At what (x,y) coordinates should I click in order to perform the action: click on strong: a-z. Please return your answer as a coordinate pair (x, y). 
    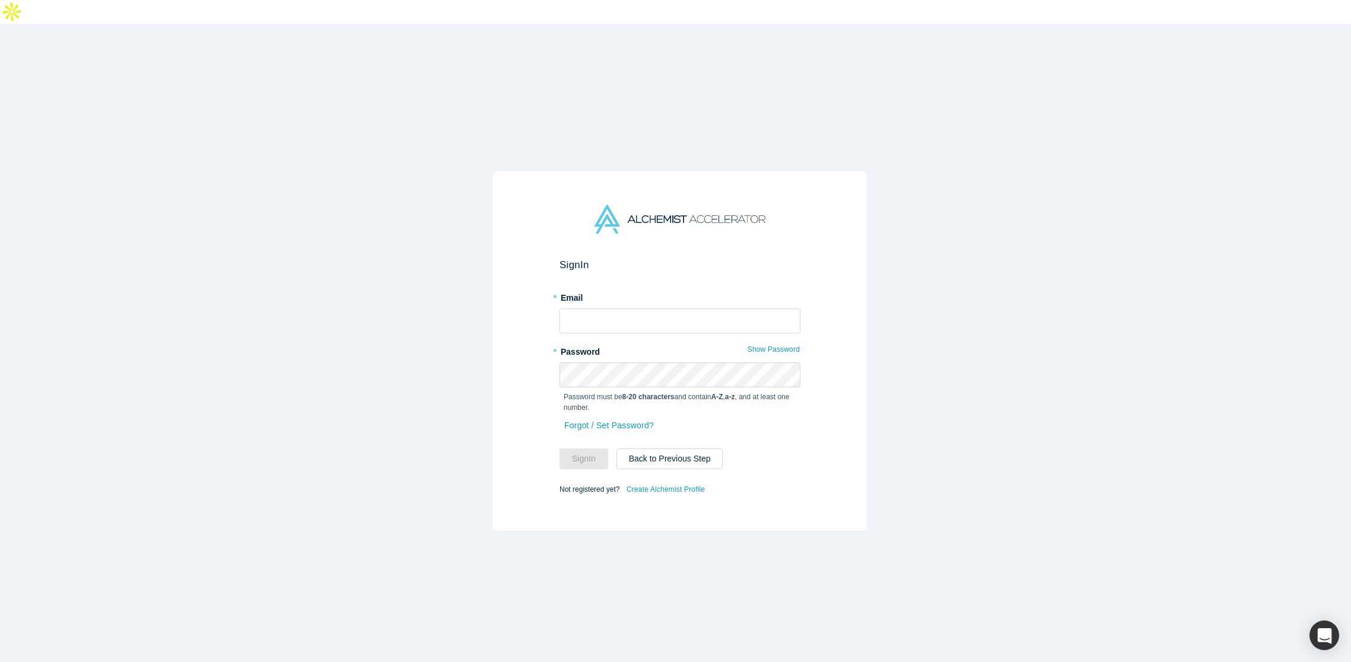
    Looking at the image, I should click on (730, 397).